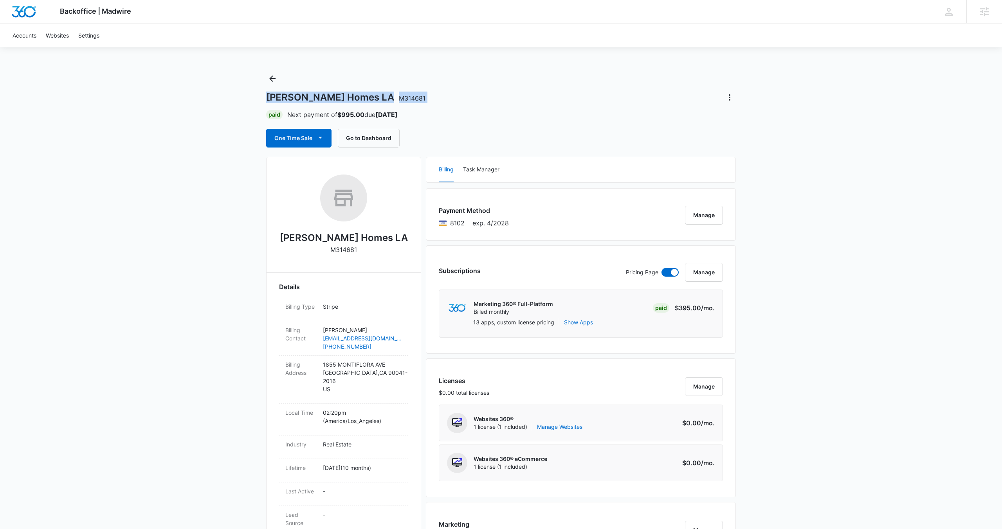 The width and height of the screenshot is (1002, 529). What do you see at coordinates (491, 223) in the screenshot?
I see `span: exp. 4/2028` at bounding box center [491, 223].